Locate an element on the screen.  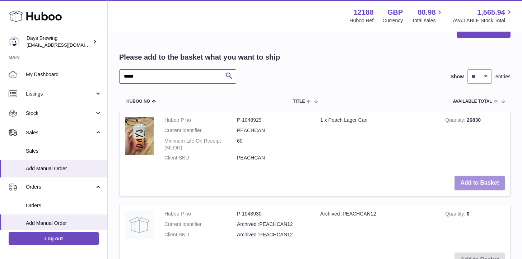
div: Huboo Ref is located at coordinates (361, 20).